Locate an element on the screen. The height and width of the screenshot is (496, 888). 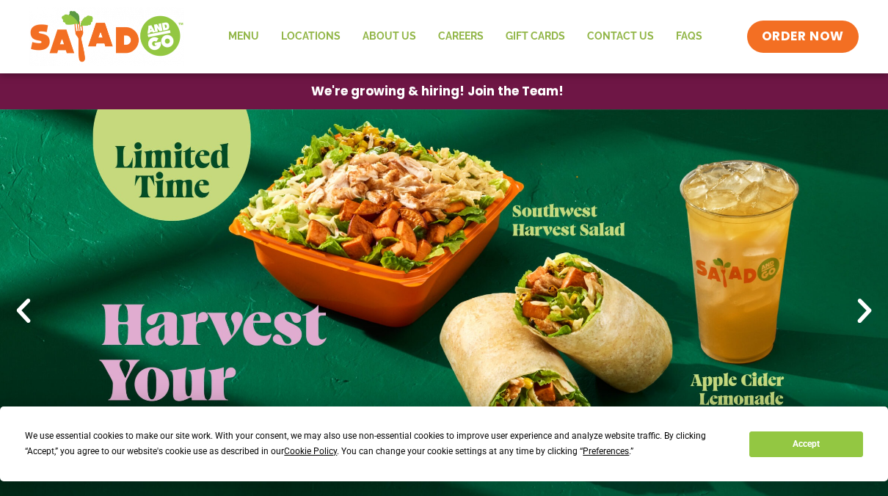
a: Locations is located at coordinates (311, 37).